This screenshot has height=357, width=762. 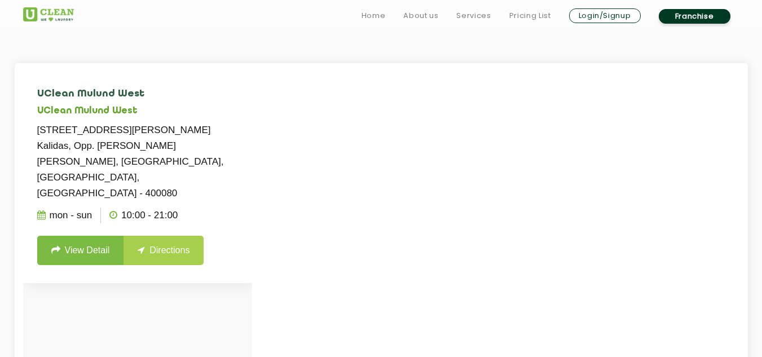 What do you see at coordinates (65, 215) in the screenshot?
I see `p: Mon - Sun` at bounding box center [65, 215].